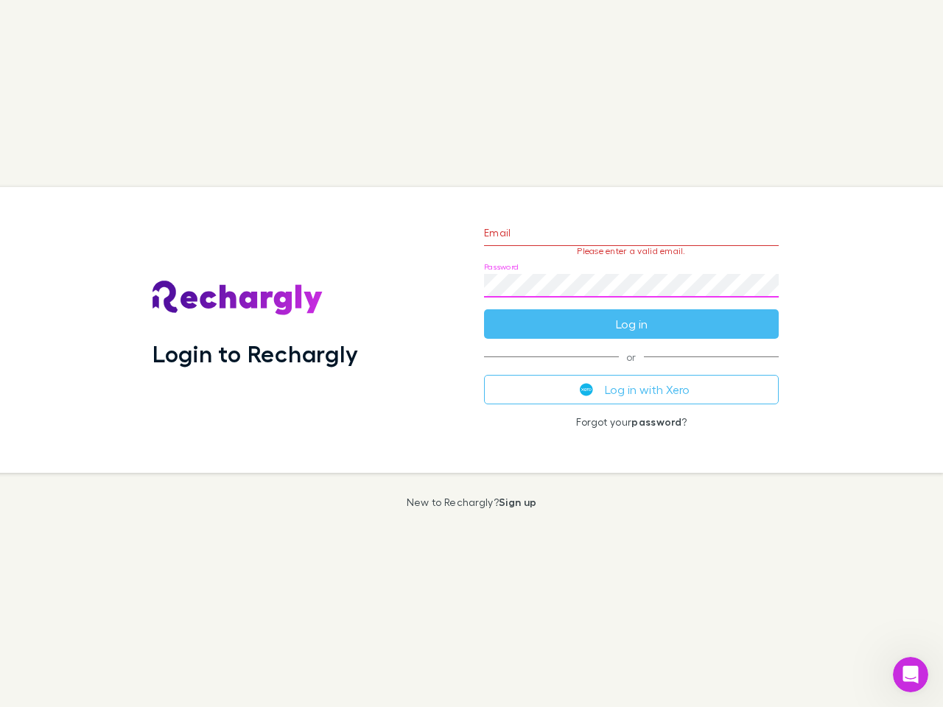 The height and width of the screenshot is (707, 943). I want to click on img: Xero's logo, so click(587, 390).